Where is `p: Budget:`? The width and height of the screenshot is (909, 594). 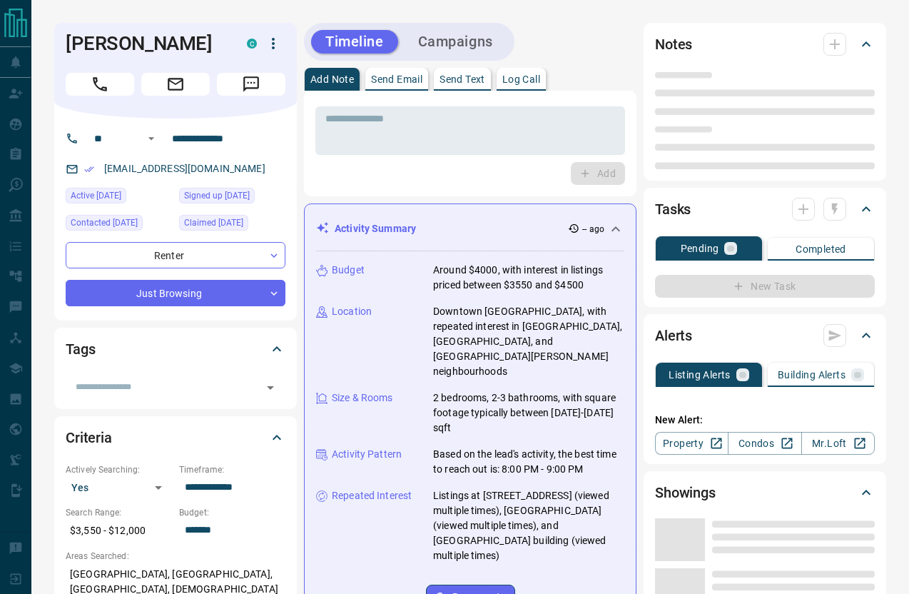
p: Budget: is located at coordinates (232, 513).